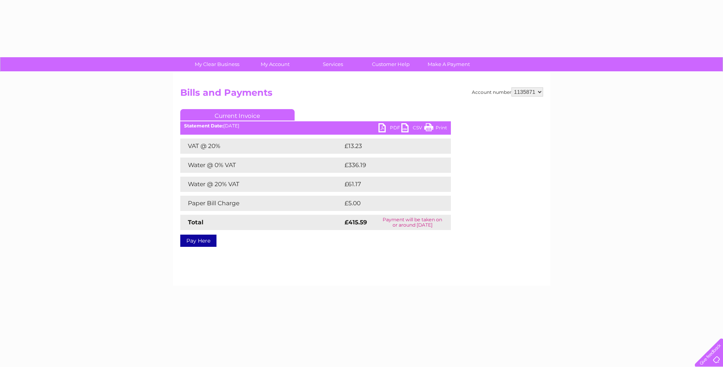 This screenshot has width=723, height=367. Describe the element at coordinates (389, 165) in the screenshot. I see `td: £336.19` at that location.